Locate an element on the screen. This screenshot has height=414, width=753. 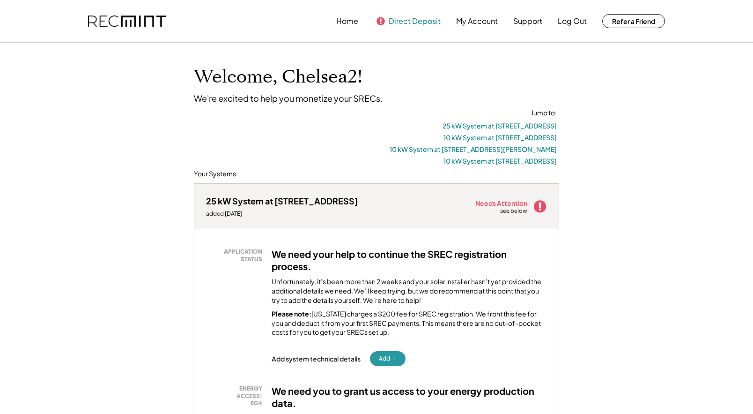
button: Refer a Friend is located at coordinates (634, 21).